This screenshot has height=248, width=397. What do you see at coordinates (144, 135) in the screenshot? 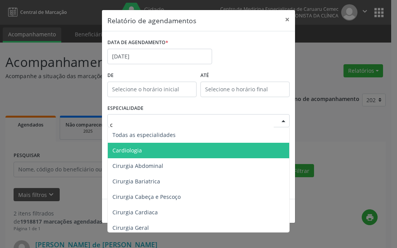
I see `span: Todas as especialidades` at bounding box center [144, 135].